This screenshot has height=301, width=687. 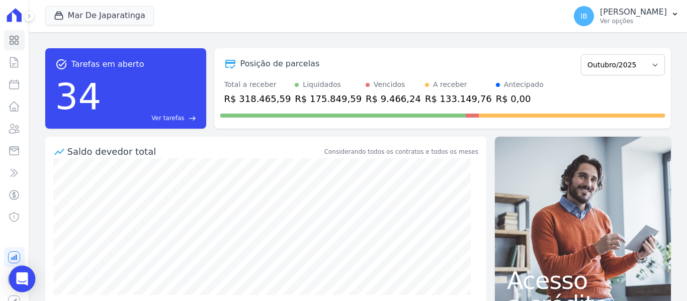 What do you see at coordinates (108, 64) in the screenshot?
I see `span: Tarefas em aberto` at bounding box center [108, 64].